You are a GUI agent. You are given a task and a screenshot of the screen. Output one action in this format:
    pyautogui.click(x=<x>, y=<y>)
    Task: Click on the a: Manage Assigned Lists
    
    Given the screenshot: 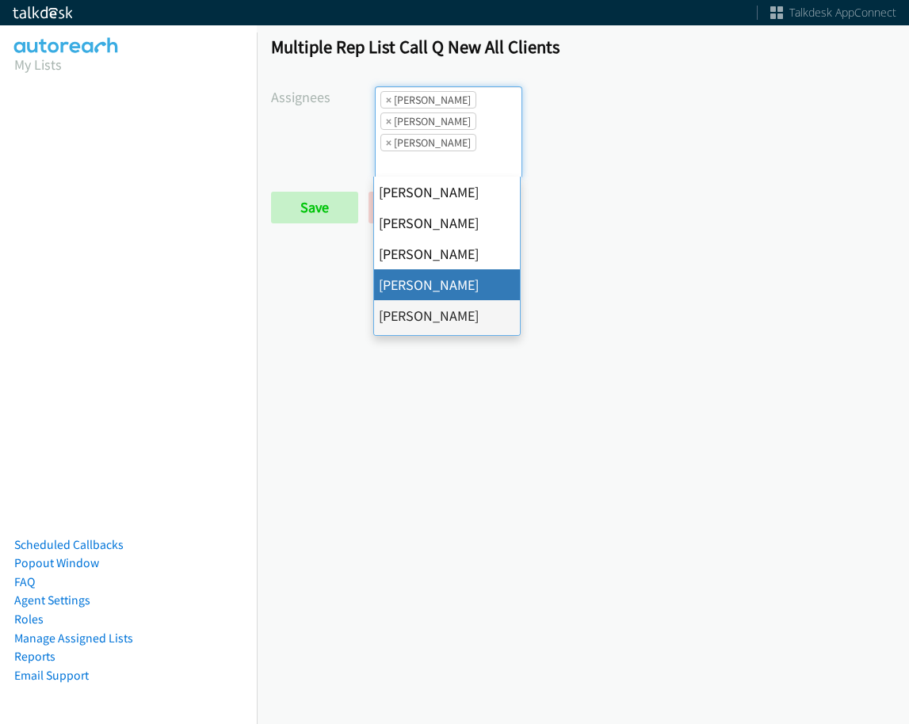 What is the action you would take?
    pyautogui.click(x=74, y=638)
    